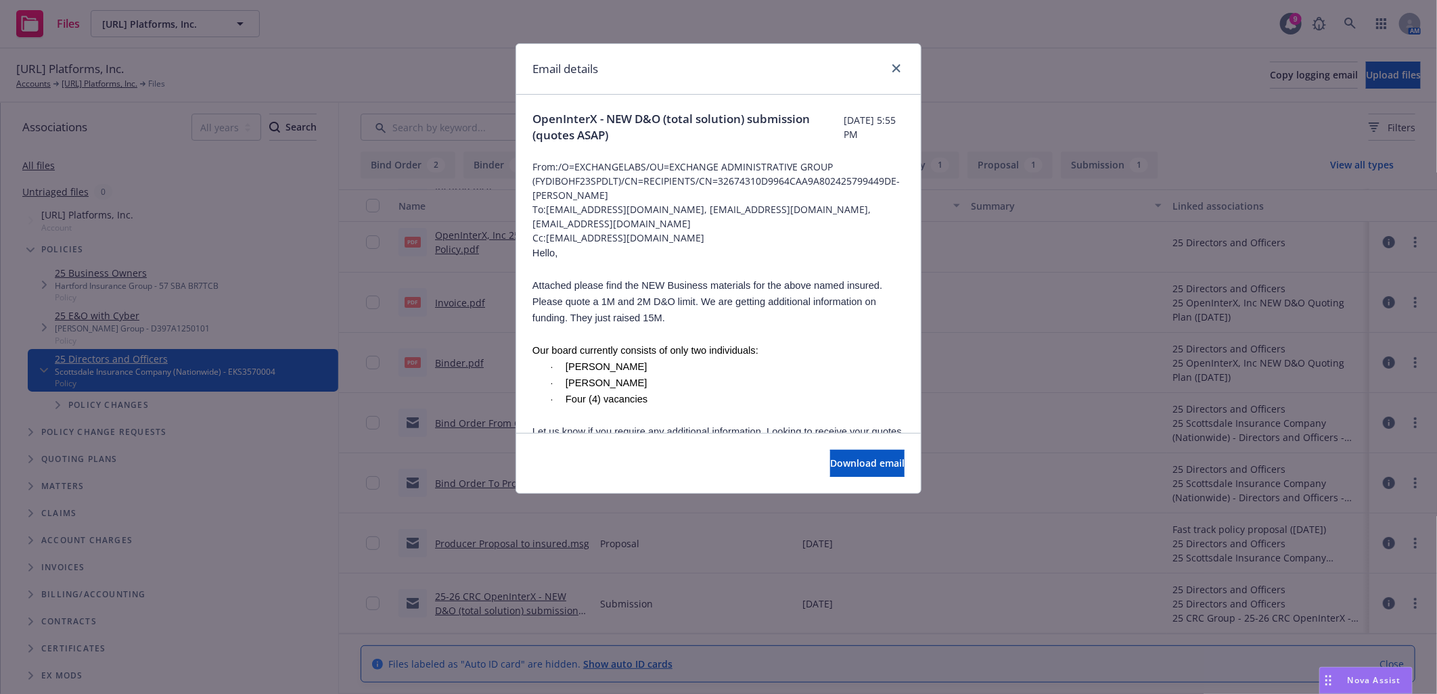 The width and height of the screenshot is (1437, 694). What do you see at coordinates (867, 463) in the screenshot?
I see `span: Download email` at bounding box center [867, 463].